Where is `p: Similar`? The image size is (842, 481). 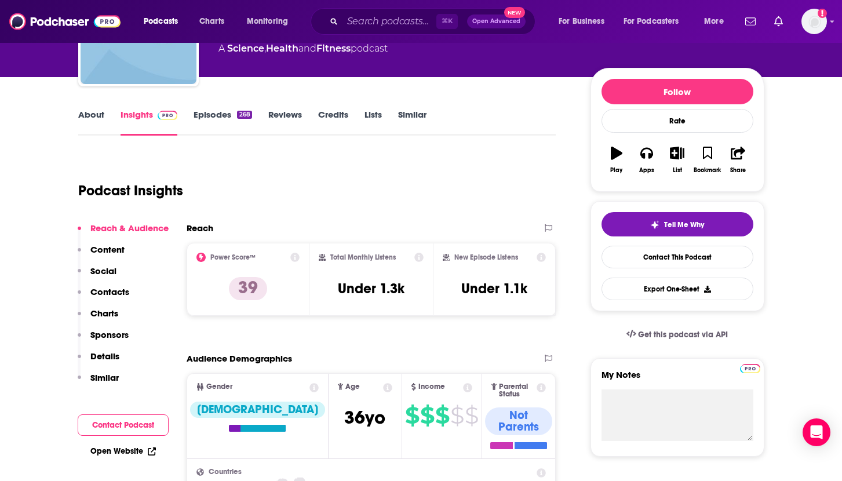 p: Similar is located at coordinates (104, 377).